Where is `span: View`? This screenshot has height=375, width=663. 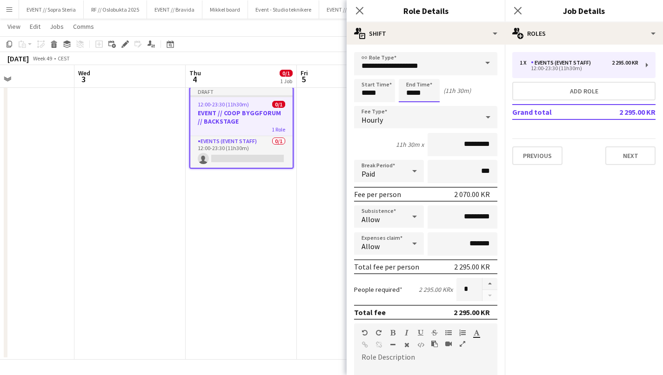 span: View is located at coordinates (14, 27).